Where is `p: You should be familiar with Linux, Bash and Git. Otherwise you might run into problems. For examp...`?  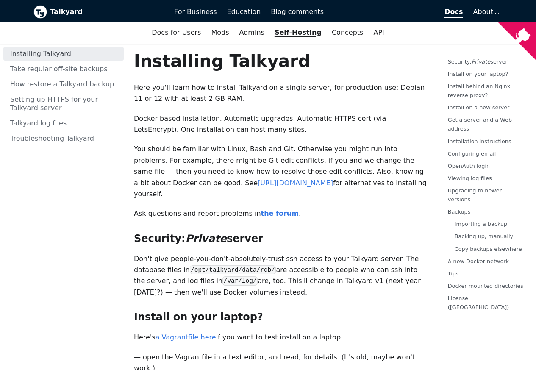
p: You should be familiar with Linux, Bash and Git. Otherwise you might run into problems. For examp... is located at coordinates (280, 172).